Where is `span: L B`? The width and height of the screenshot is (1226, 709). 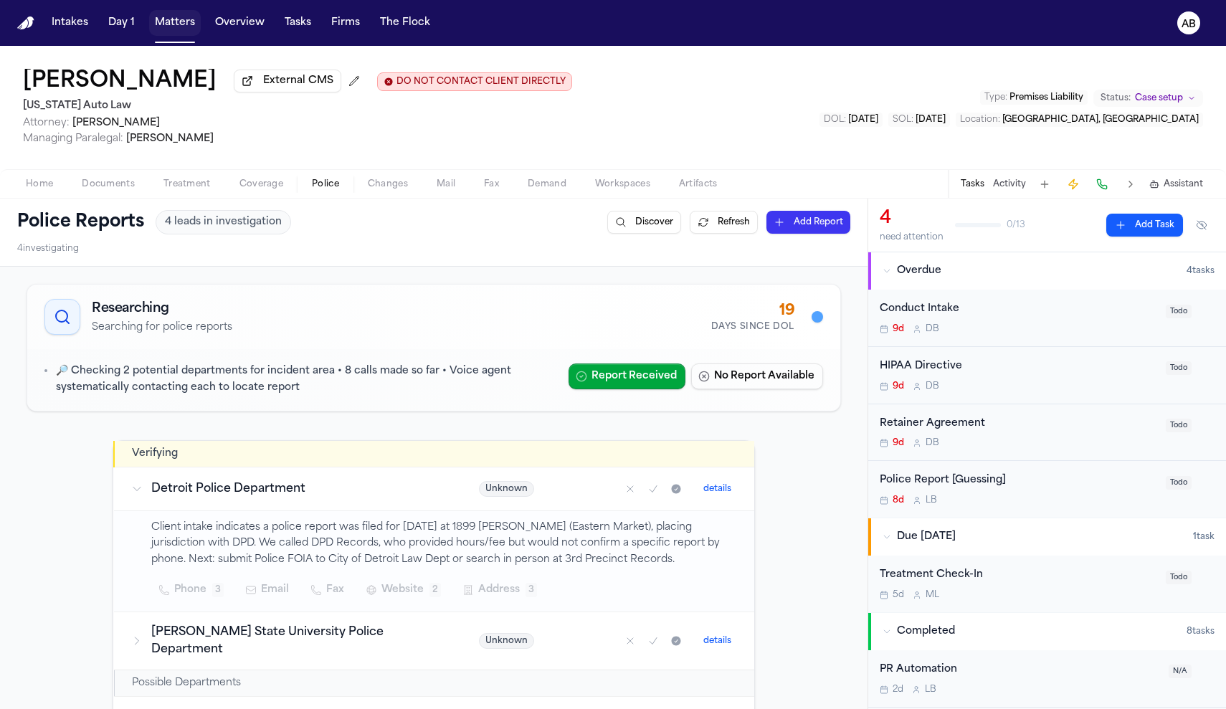 span: L B is located at coordinates (931, 500).